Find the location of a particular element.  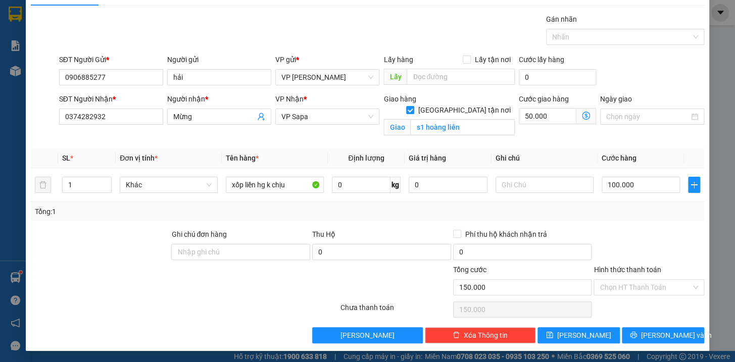

input: Giao tận nơi is located at coordinates (462, 127).